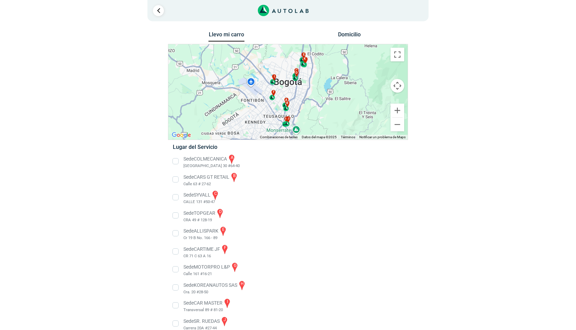 The image size is (576, 330). What do you see at coordinates (181, 135) in the screenshot?
I see `img: Google` at bounding box center [181, 135].